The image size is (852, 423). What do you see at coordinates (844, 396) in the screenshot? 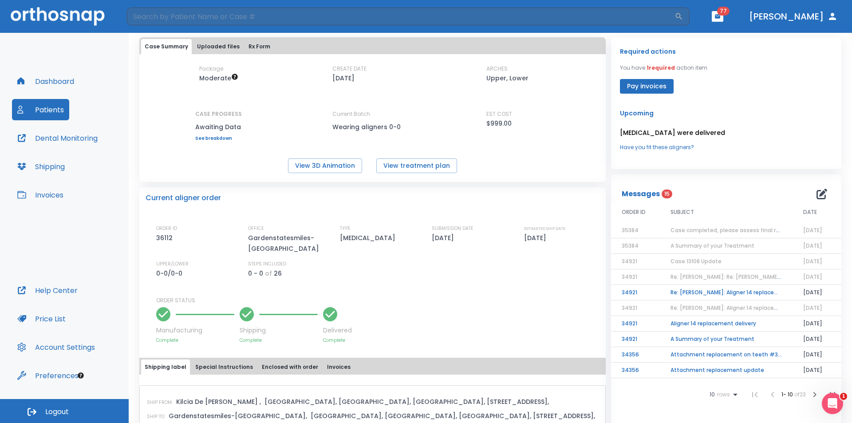
I see `span: 1` at bounding box center [844, 396].